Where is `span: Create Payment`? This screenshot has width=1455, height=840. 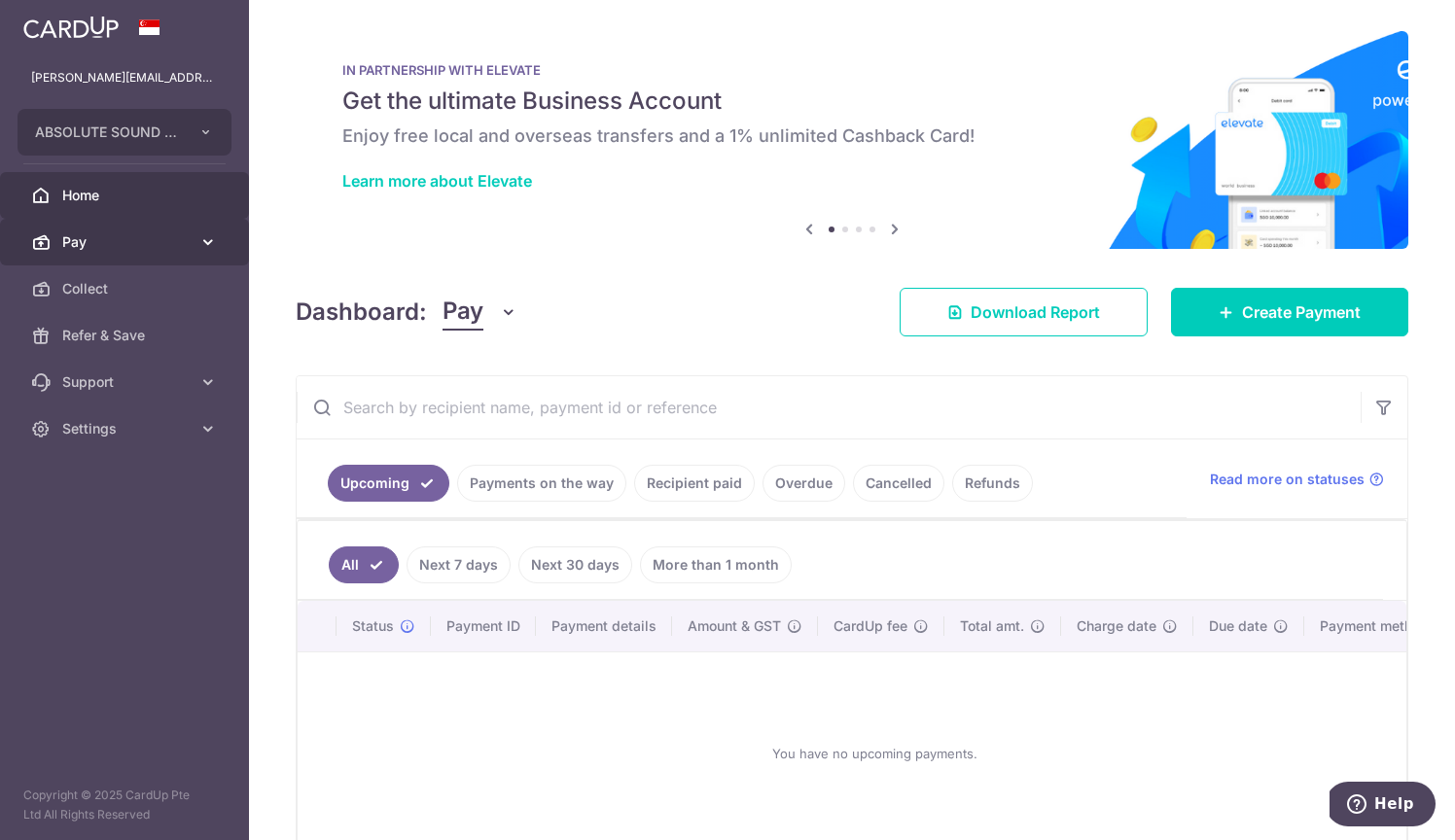 span: Create Payment is located at coordinates (1301, 312).